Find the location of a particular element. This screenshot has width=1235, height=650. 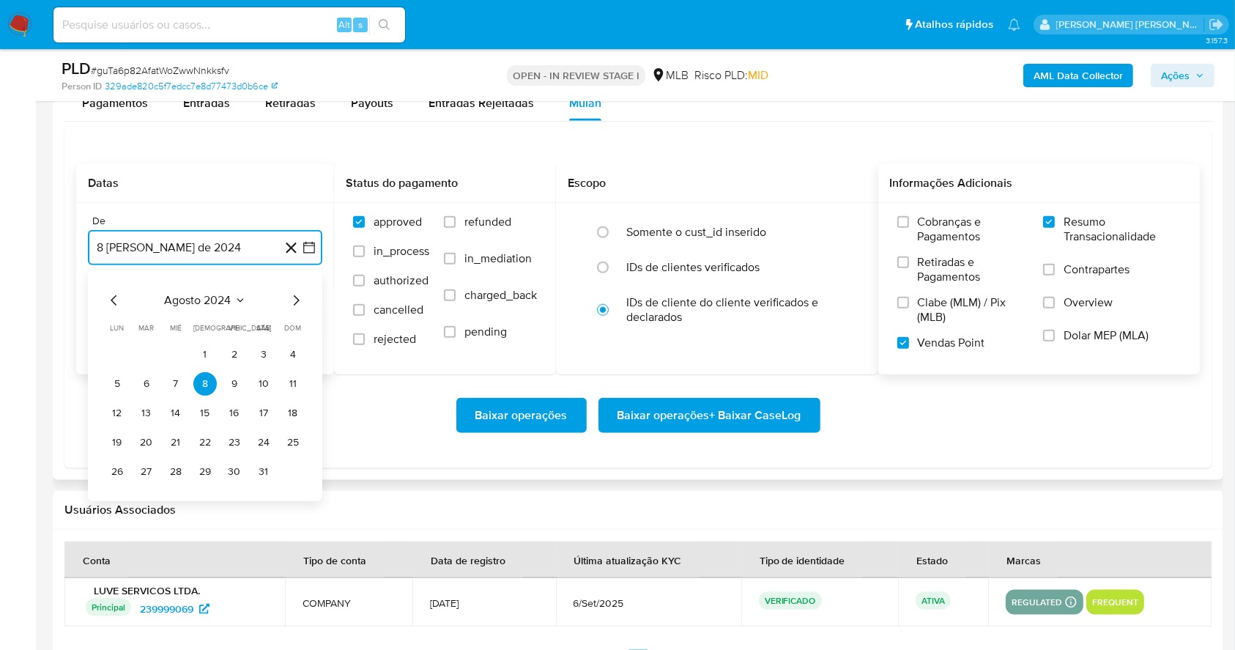

span: Atalhos rápidos is located at coordinates (954, 24).